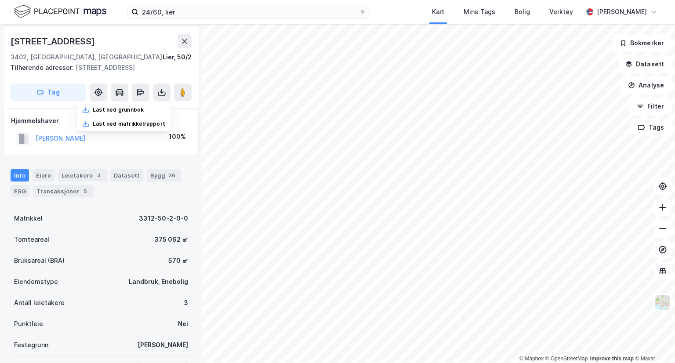  I want to click on div: Tomteareal, so click(32, 240).